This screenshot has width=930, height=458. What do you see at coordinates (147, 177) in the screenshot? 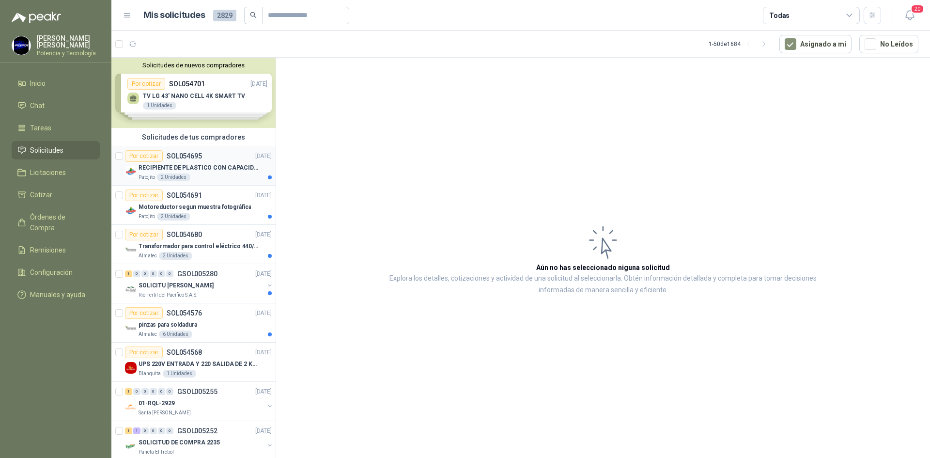
I see `p: Patojito` at bounding box center [147, 177].